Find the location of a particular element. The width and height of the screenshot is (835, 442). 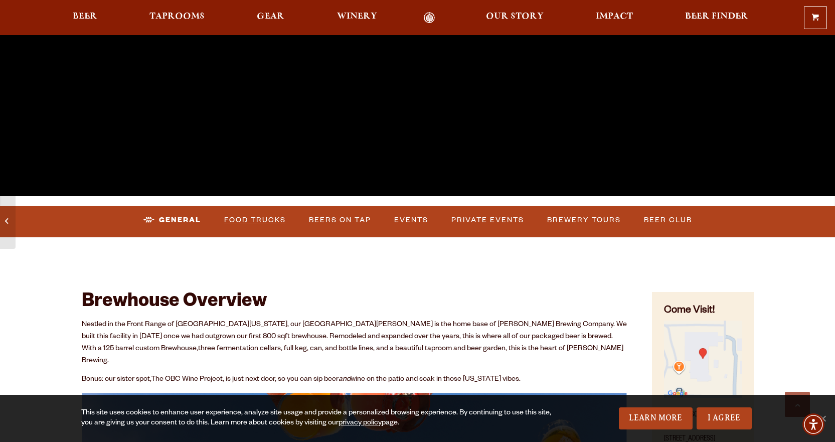

a: Beer is located at coordinates (85, 18).